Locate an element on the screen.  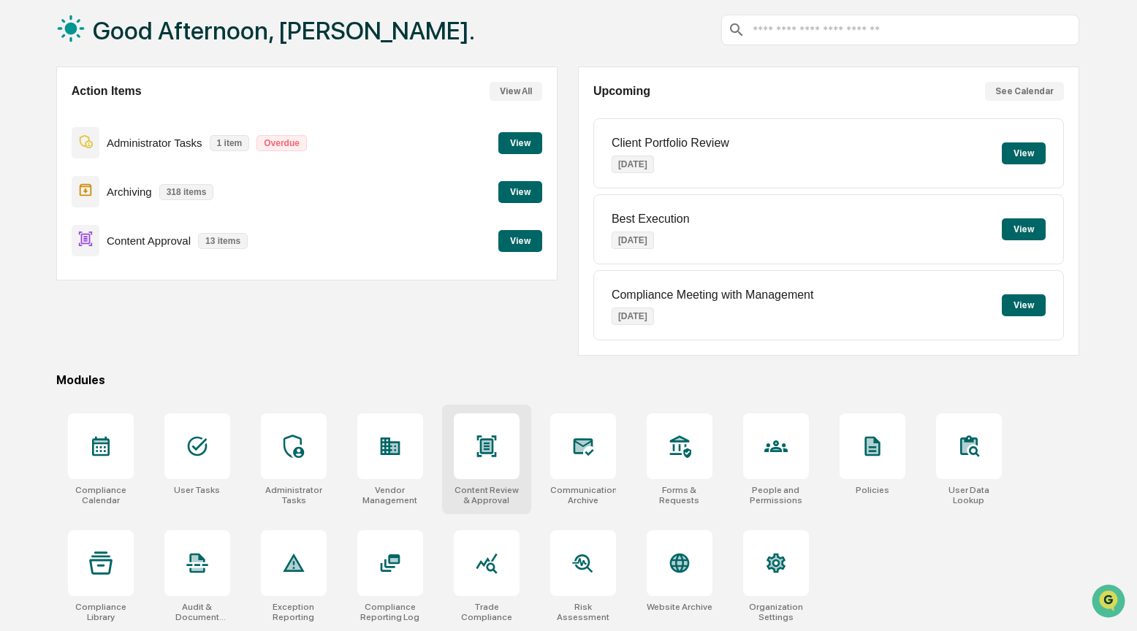
div: User Data Lookup is located at coordinates (969, 495).